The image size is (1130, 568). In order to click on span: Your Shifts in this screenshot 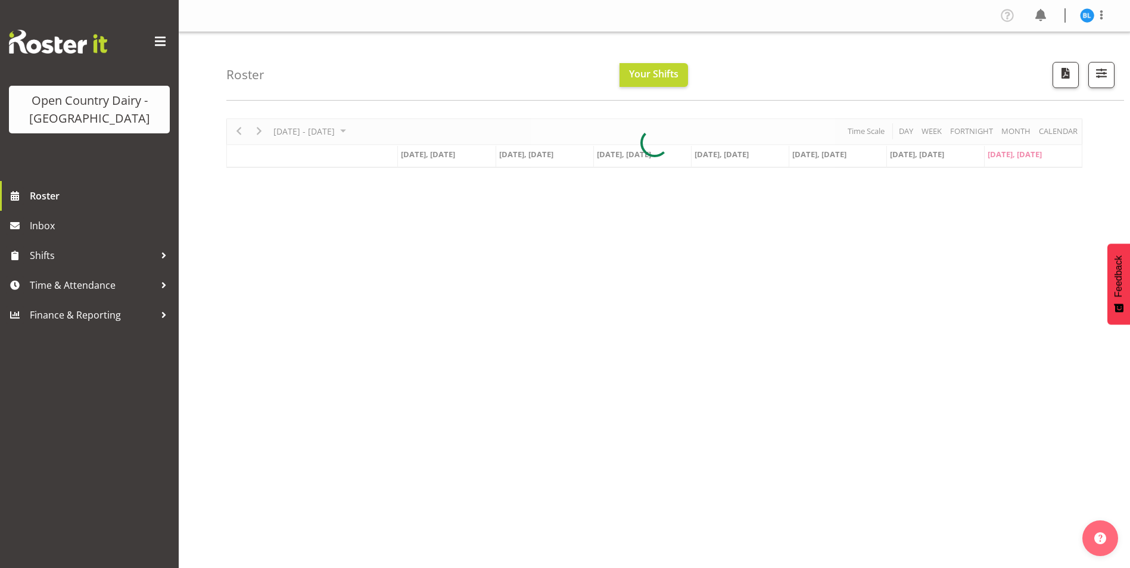, I will do `click(653, 74)`.